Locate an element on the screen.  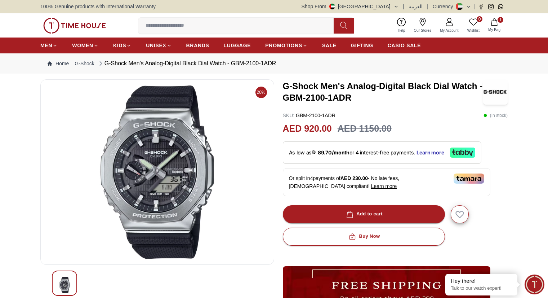
img: United Arab Emirates is located at coordinates (332, 6).